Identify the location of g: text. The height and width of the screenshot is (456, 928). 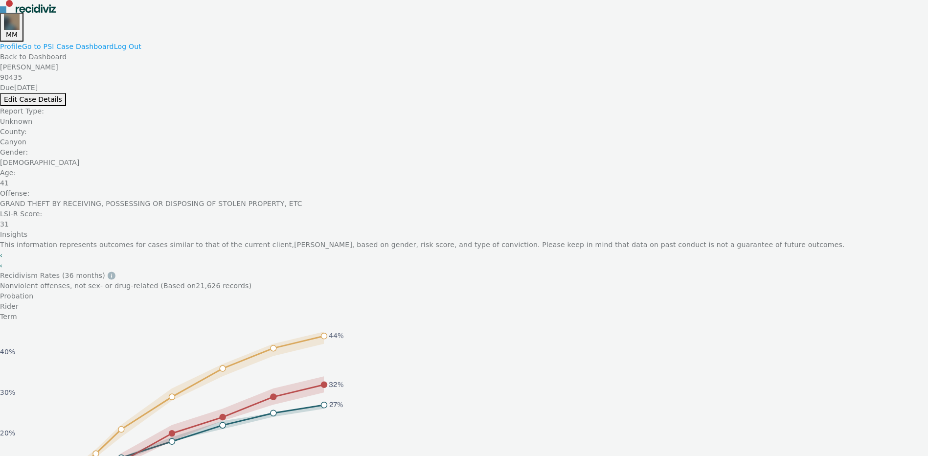
(337, 370).